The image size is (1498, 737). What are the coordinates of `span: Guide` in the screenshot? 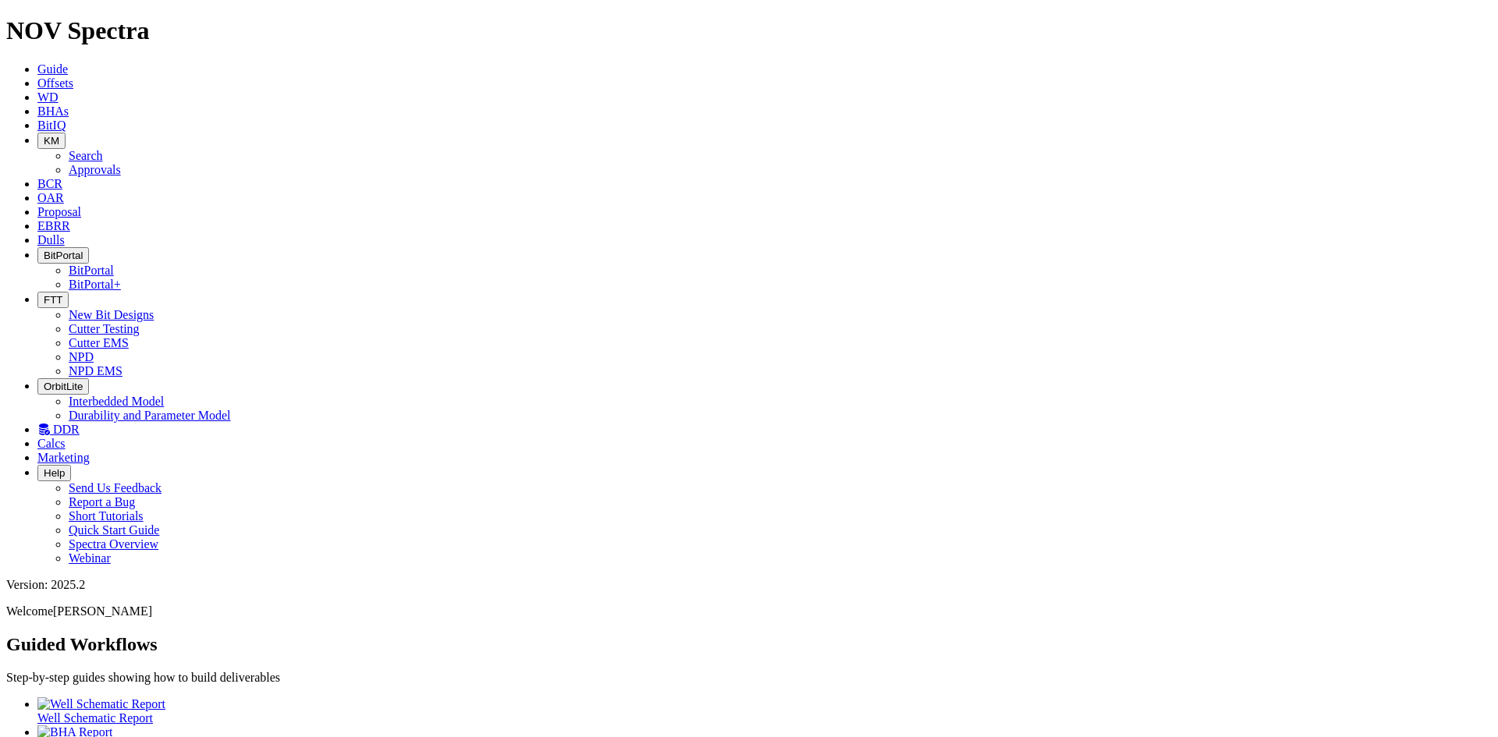 It's located at (52, 69).